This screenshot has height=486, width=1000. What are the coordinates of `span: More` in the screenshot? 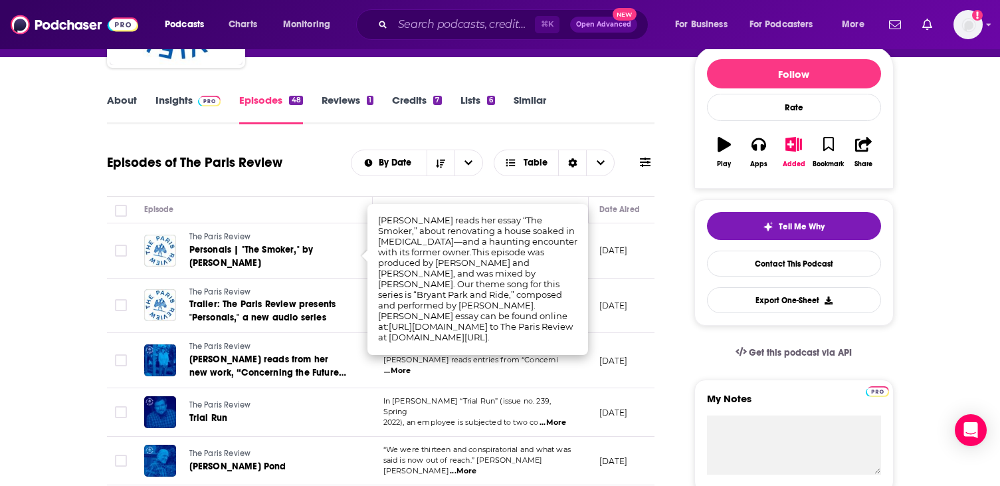 It's located at (853, 25).